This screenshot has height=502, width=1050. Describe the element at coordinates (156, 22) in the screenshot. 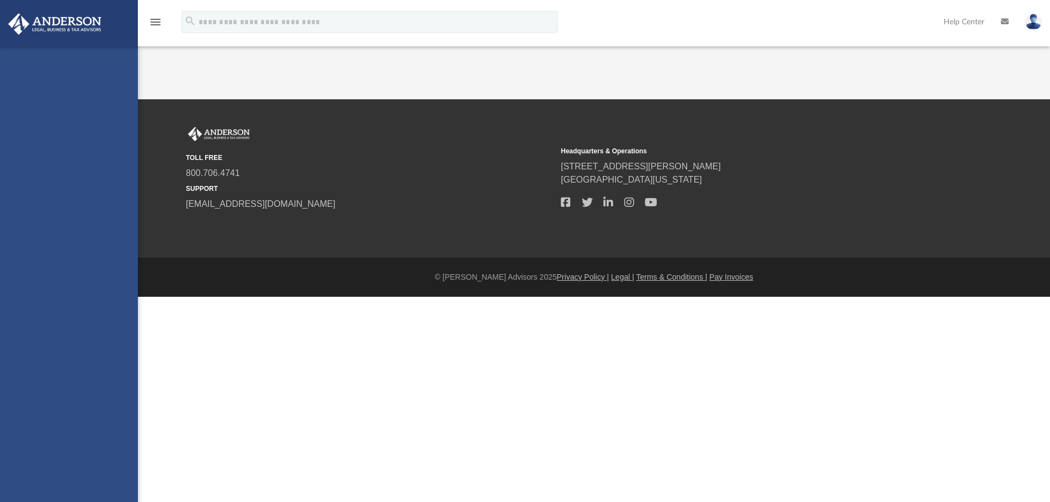

I see `i: menu` at that location.